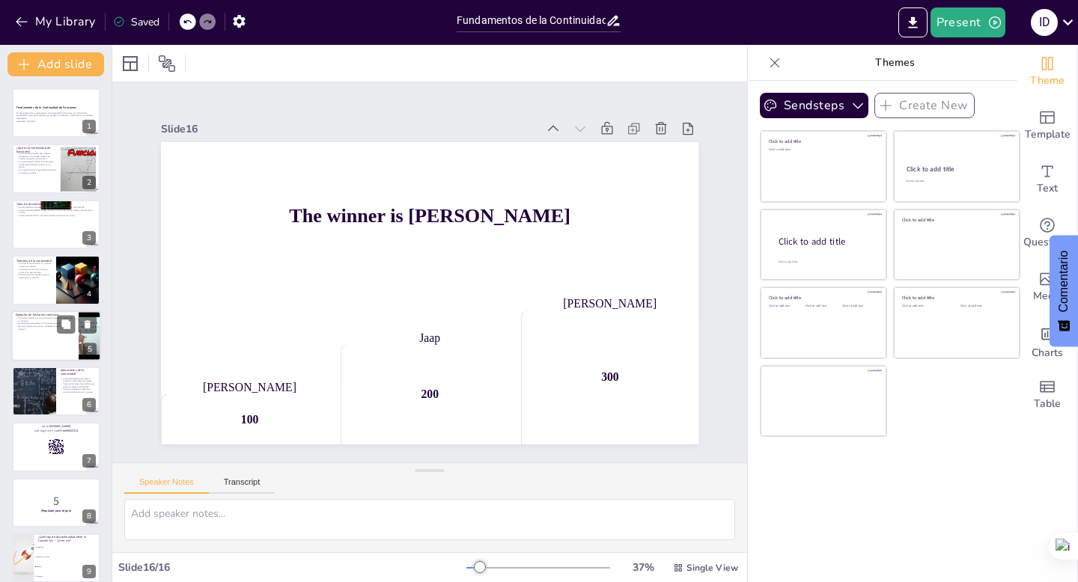  I want to click on div: 6, so click(89, 405).